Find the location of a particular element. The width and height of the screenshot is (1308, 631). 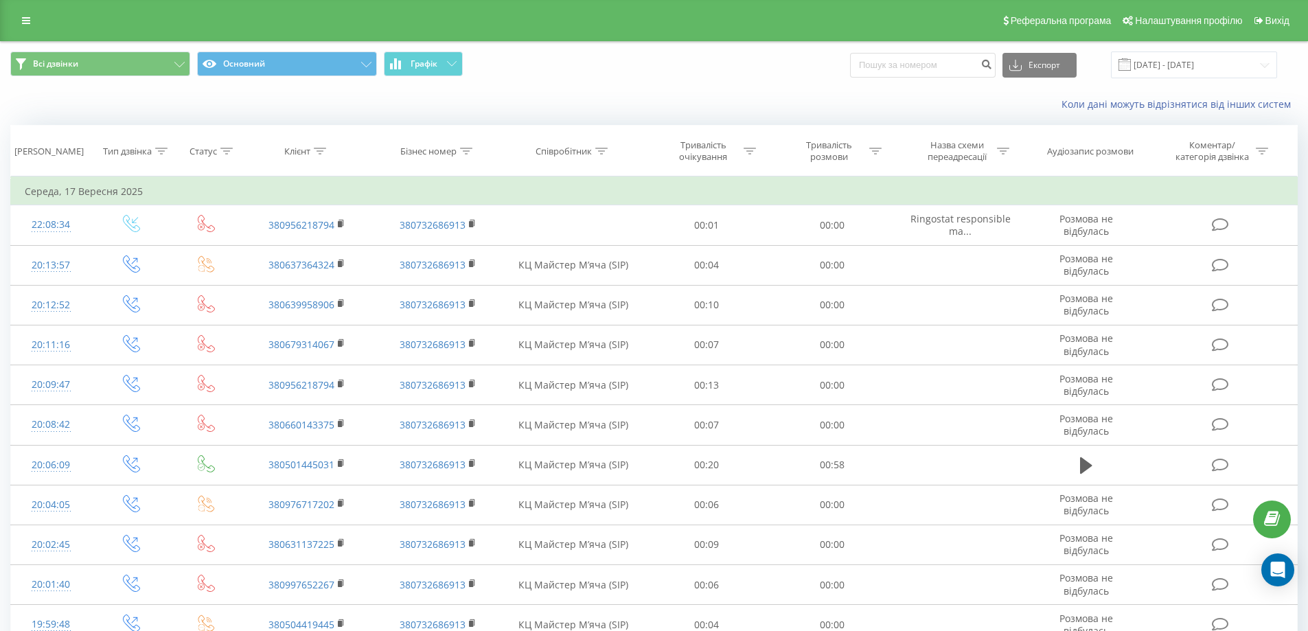

div: Назва схеми переадресації is located at coordinates (956, 151).